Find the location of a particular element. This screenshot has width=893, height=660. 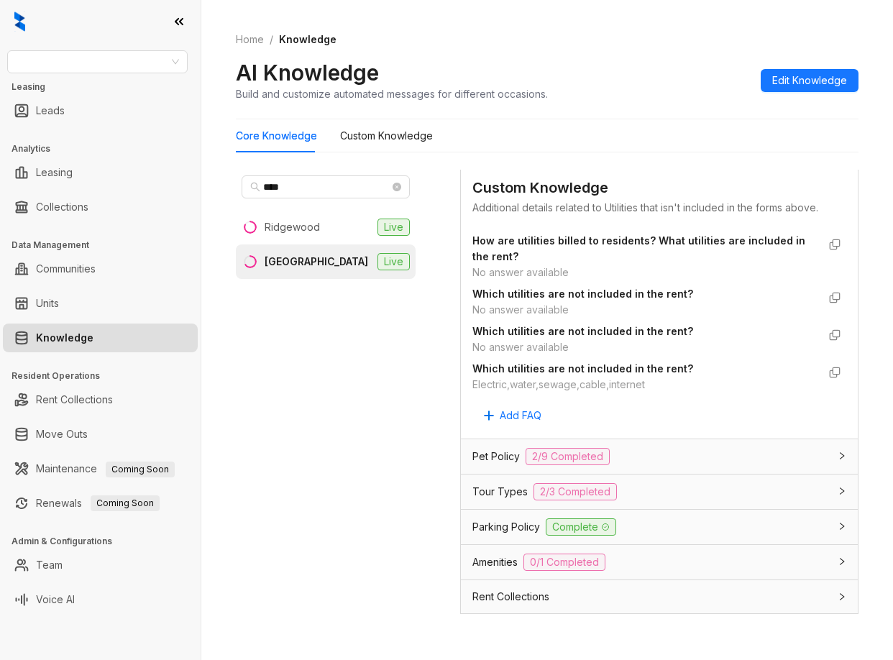

a: Leasing is located at coordinates (54, 173).